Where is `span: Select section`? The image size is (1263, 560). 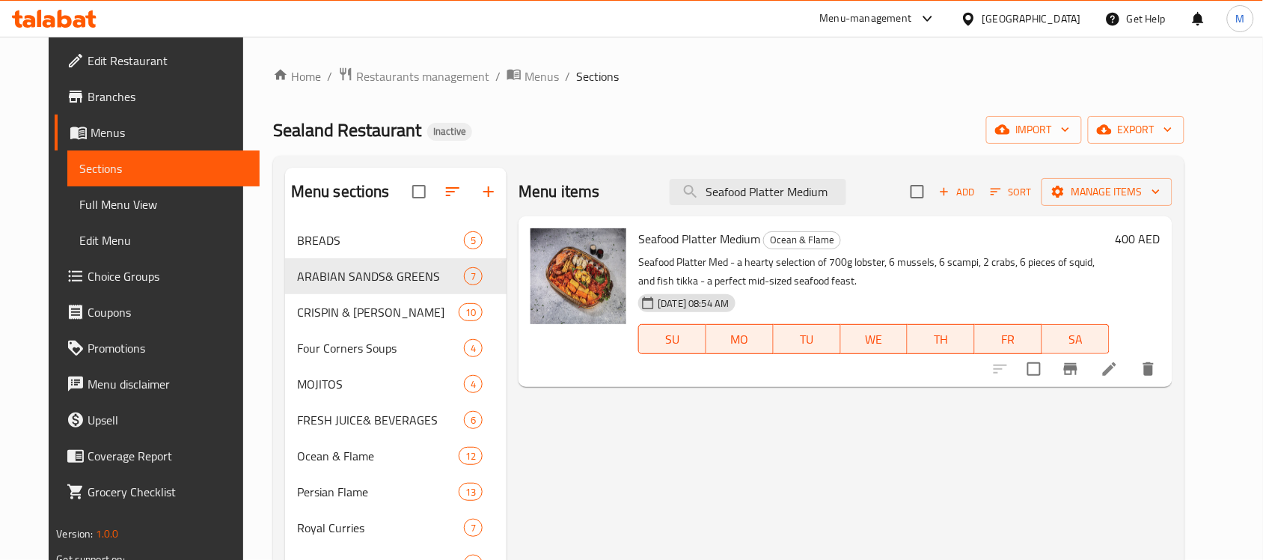 span: Select section is located at coordinates (917, 192).